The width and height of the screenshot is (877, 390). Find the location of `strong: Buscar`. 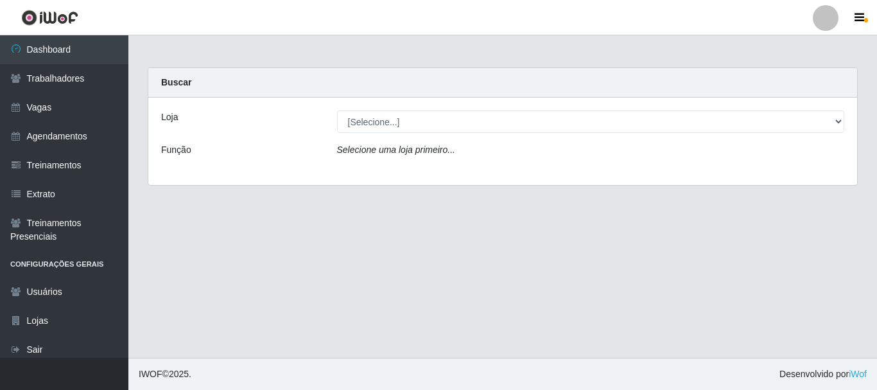

strong: Buscar is located at coordinates (176, 82).